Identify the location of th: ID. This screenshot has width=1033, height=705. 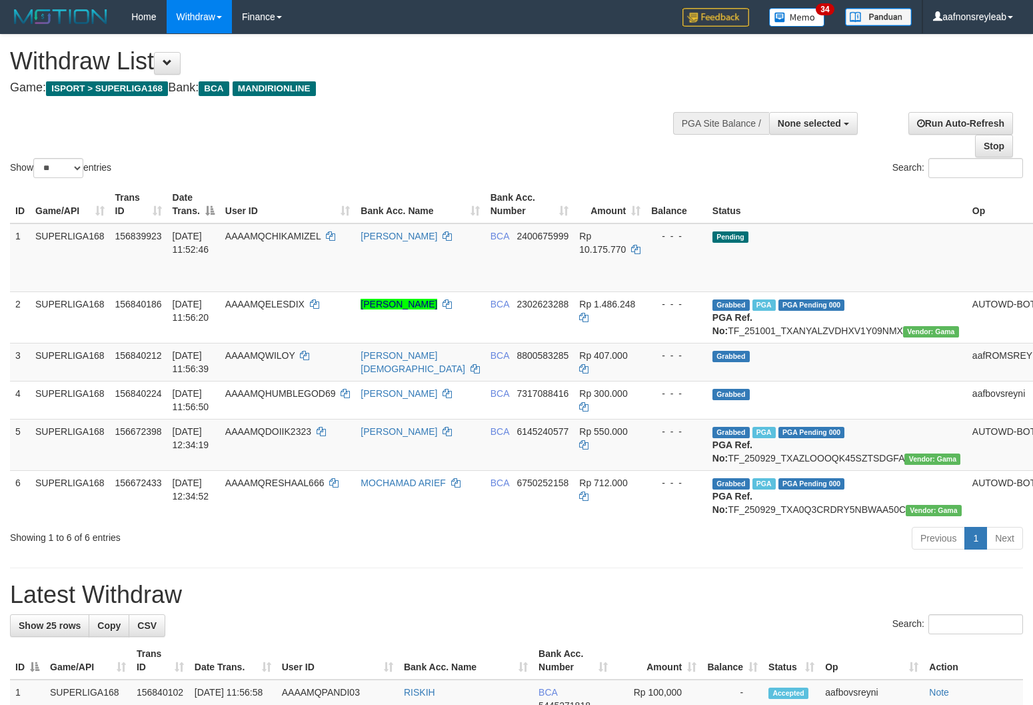
(20, 204).